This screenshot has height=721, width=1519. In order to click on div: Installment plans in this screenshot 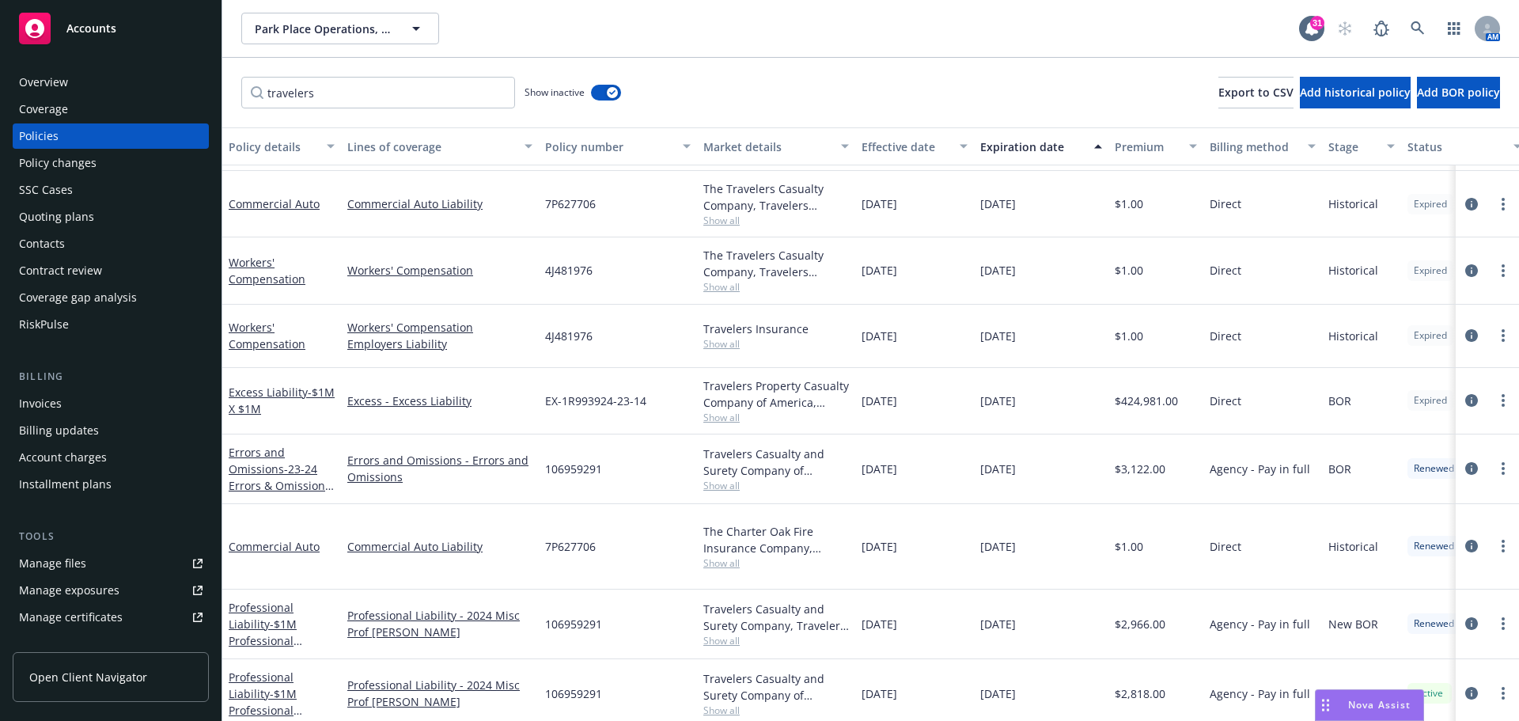, I will do `click(65, 484)`.